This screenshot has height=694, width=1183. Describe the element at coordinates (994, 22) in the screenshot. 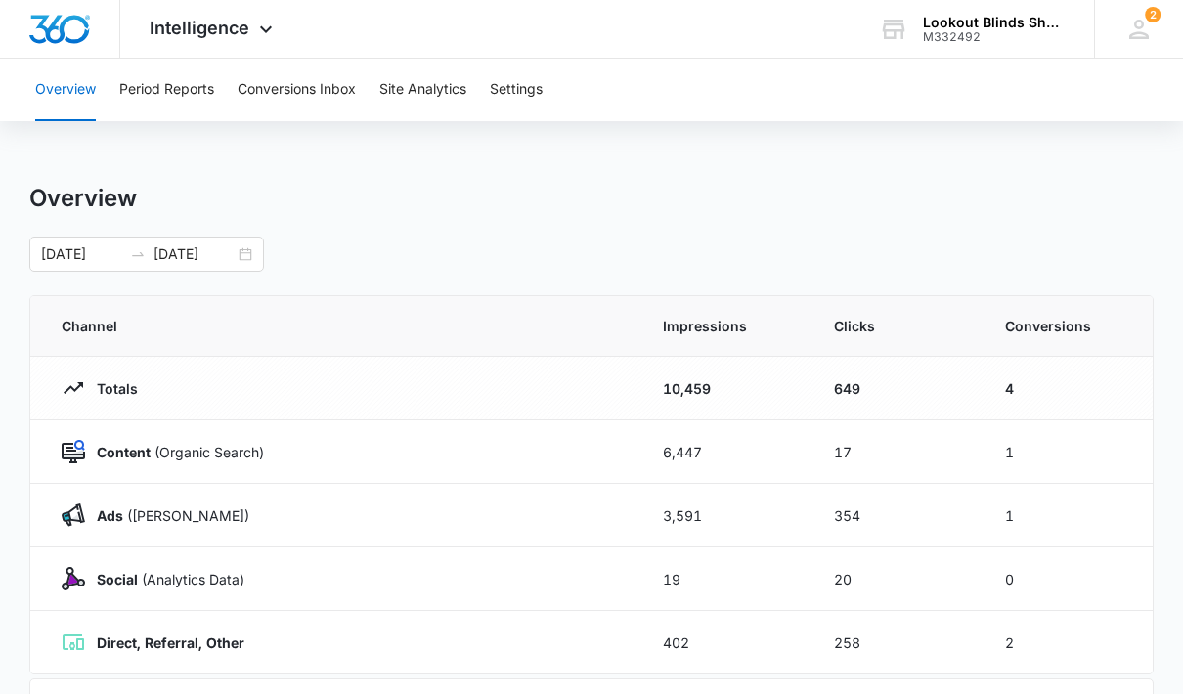

I see `div: account name` at that location.